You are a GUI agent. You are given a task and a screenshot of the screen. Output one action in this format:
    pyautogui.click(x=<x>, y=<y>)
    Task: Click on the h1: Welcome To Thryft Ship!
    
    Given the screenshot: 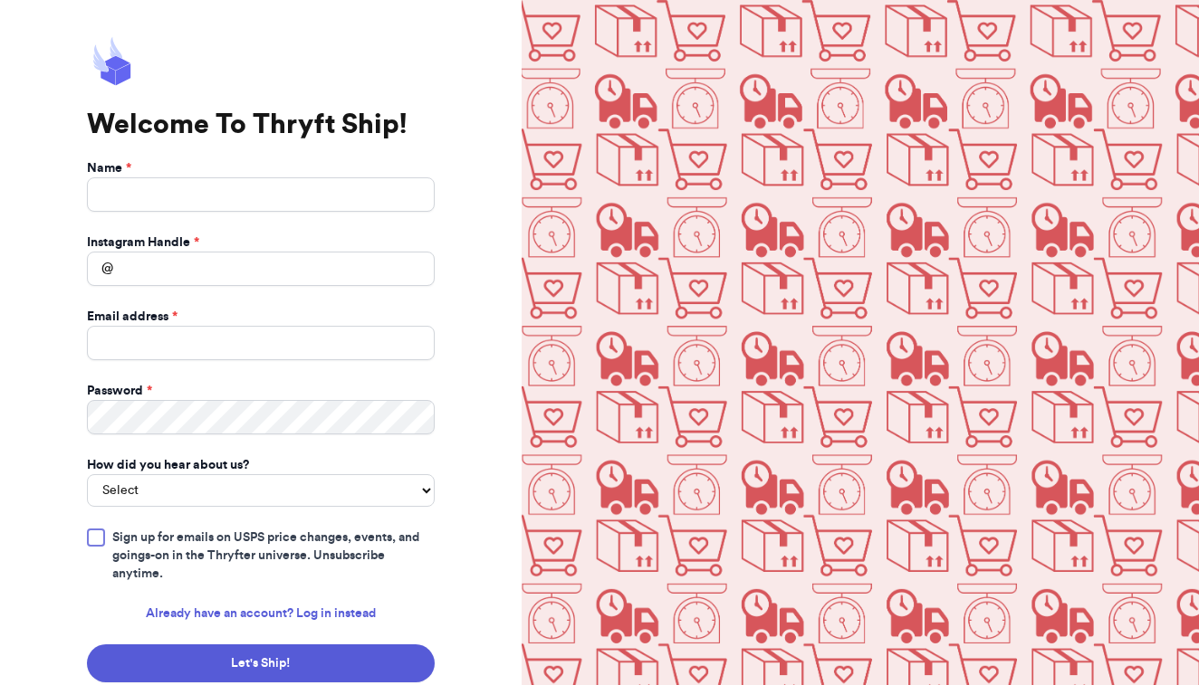 What is the action you would take?
    pyautogui.click(x=261, y=125)
    